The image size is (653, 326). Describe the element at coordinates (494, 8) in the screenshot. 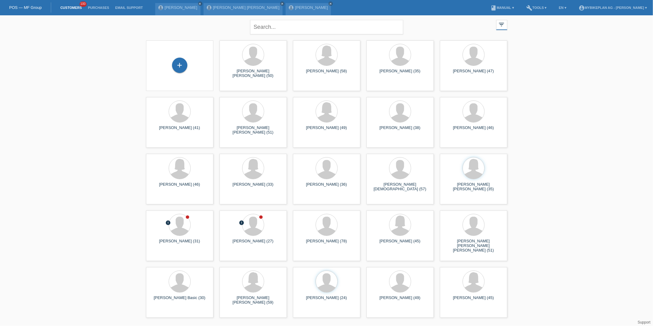

I see `i: book` at that location.